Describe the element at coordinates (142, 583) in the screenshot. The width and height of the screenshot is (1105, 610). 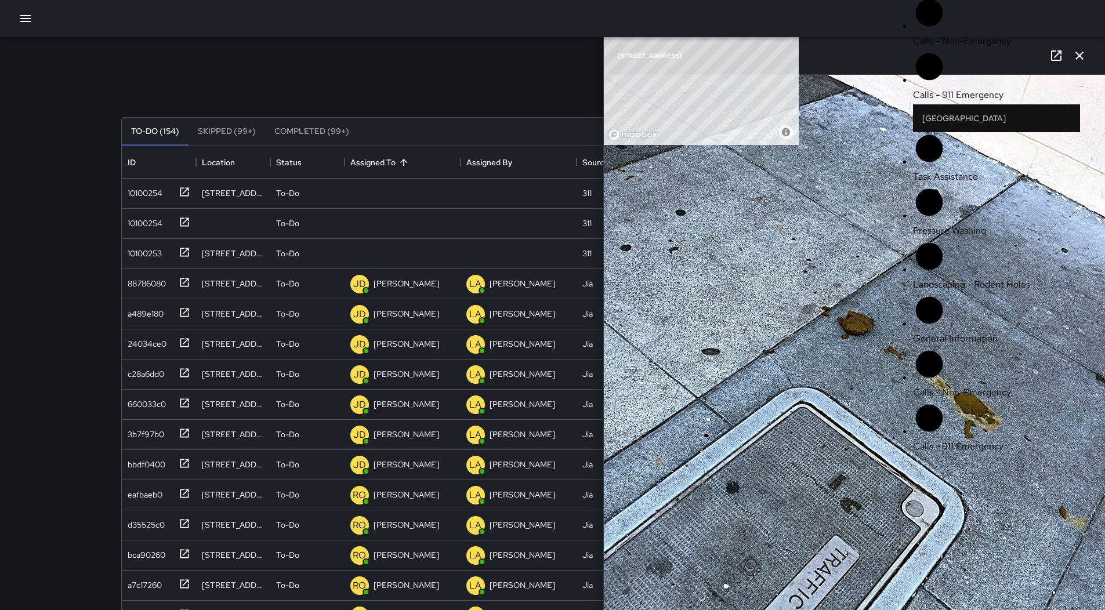
I see `div: a7c17260` at that location.